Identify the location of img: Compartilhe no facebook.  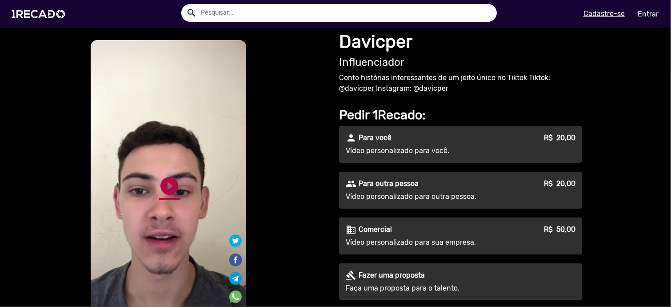
(236, 260).